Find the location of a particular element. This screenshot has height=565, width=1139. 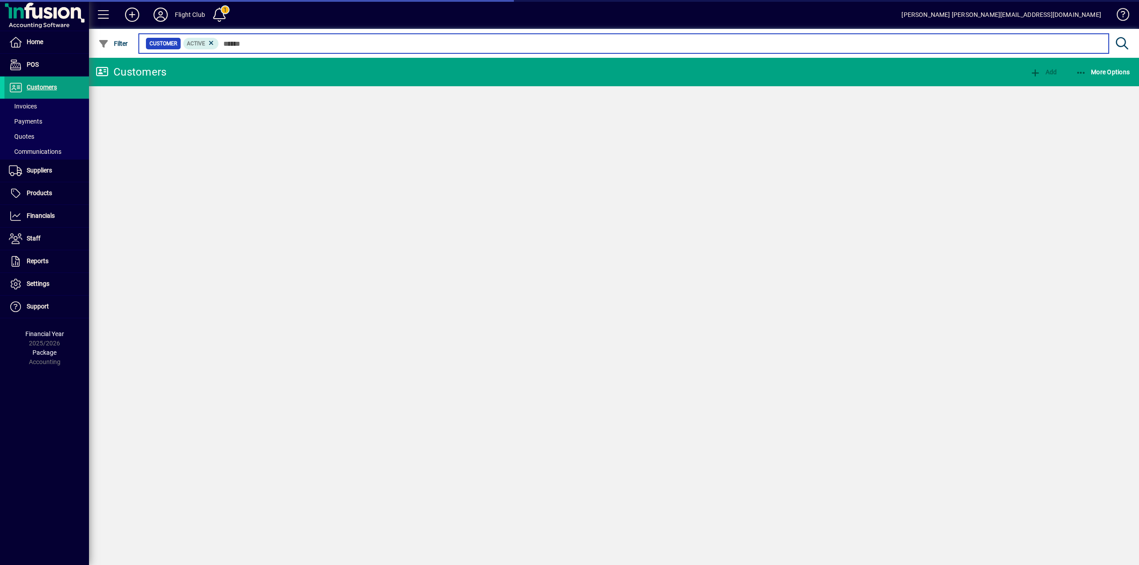

button: More Options is located at coordinates (1103, 72).